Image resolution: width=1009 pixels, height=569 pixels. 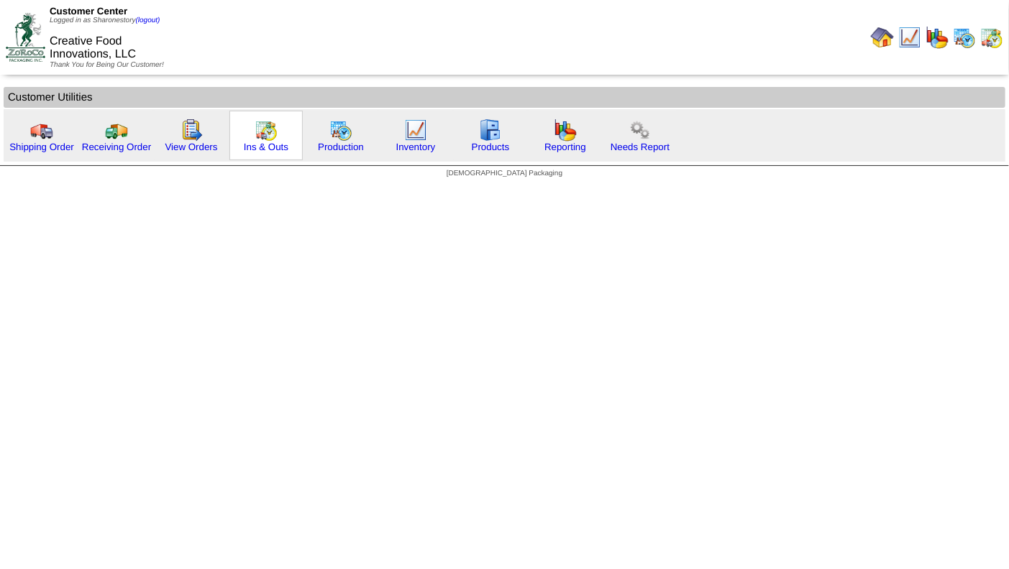 I want to click on span: Thank You for Being Our Customer!, so click(x=106, y=65).